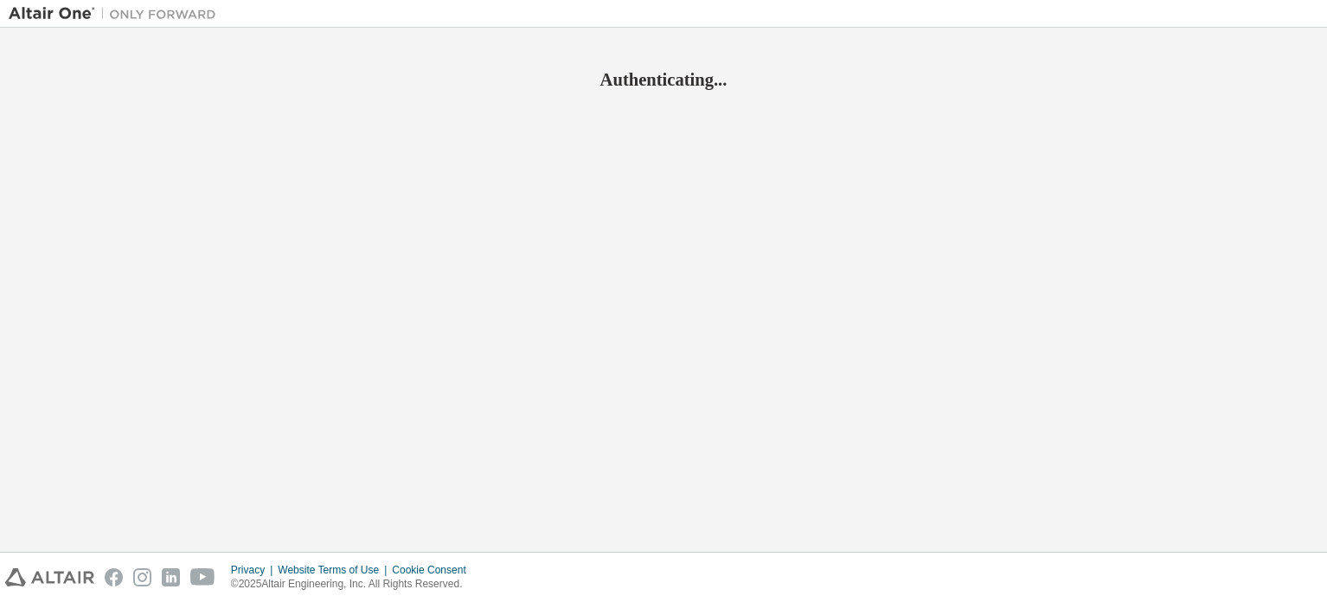  What do you see at coordinates (49, 577) in the screenshot?
I see `img: altair_logo.svg` at bounding box center [49, 577].